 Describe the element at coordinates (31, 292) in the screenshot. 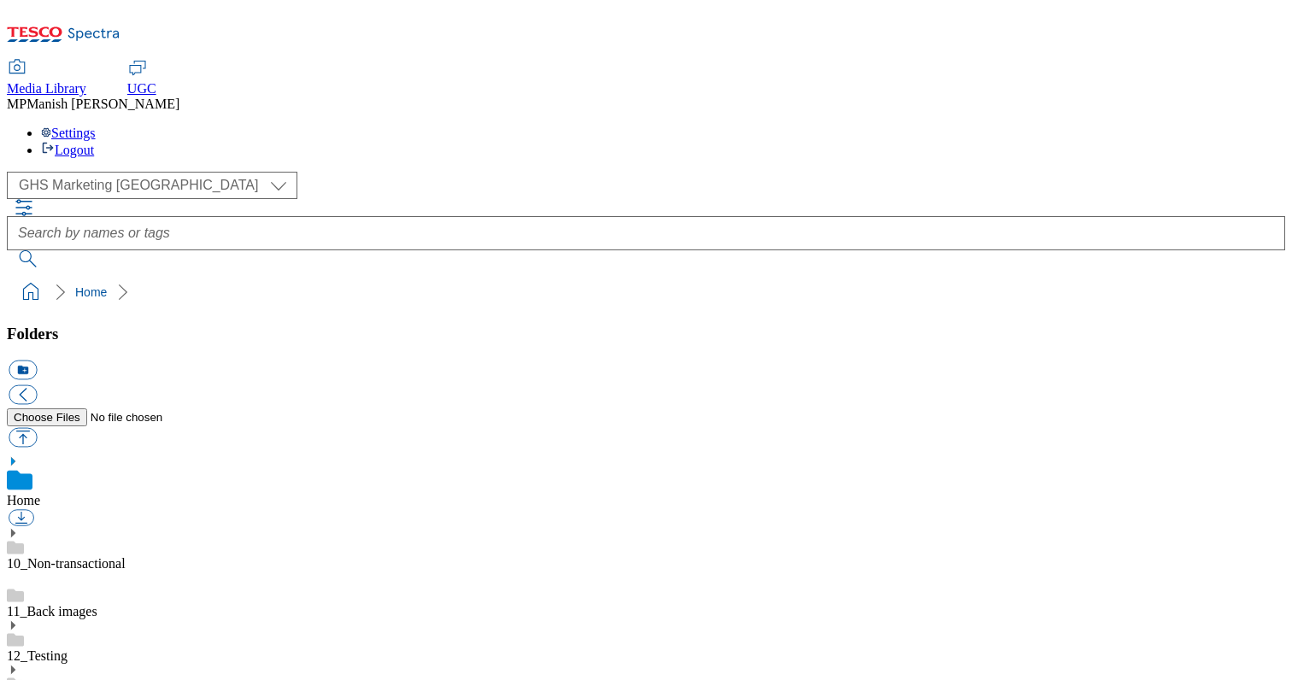

I see `a: home` at that location.